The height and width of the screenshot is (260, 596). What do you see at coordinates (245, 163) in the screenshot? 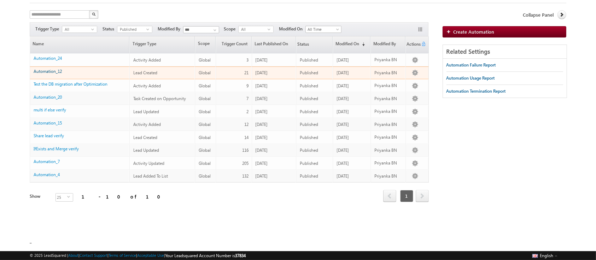
I see `span: 205` at bounding box center [245, 163].